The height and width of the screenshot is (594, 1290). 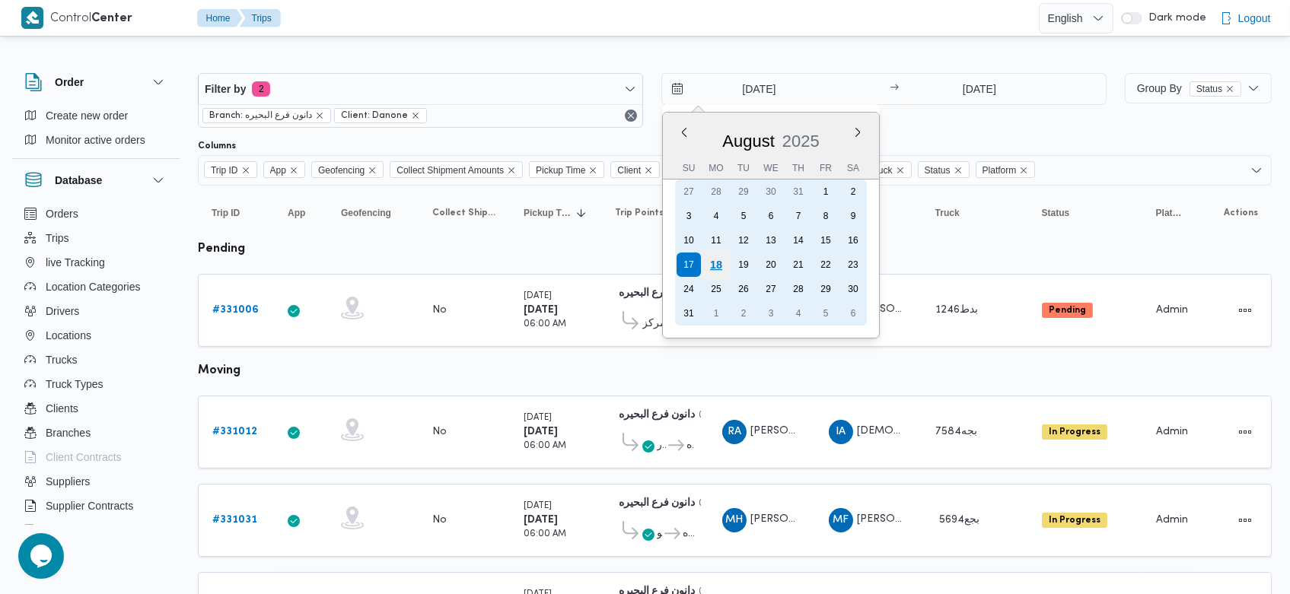 I want to click on span: Trip ID, so click(x=231, y=170).